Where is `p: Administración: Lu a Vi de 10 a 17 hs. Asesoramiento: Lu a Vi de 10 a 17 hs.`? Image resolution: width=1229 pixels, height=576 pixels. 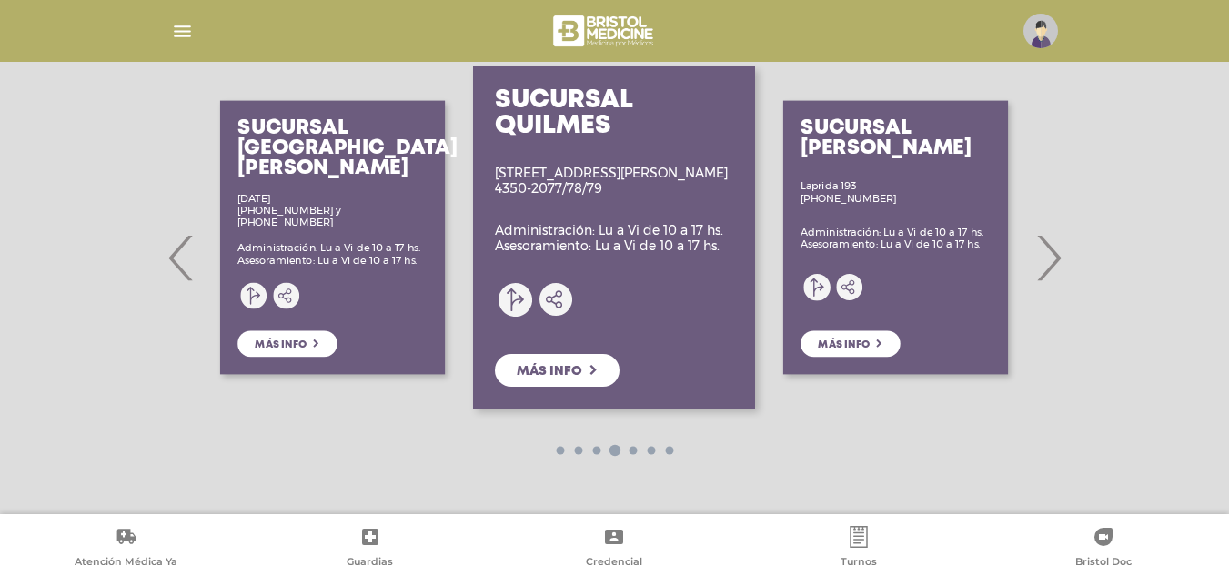
p: Administración: Lu a Vi de 10 a 17 hs. Asesoramiento: Lu a Vi de 10 a 17 hs. is located at coordinates (609, 238).